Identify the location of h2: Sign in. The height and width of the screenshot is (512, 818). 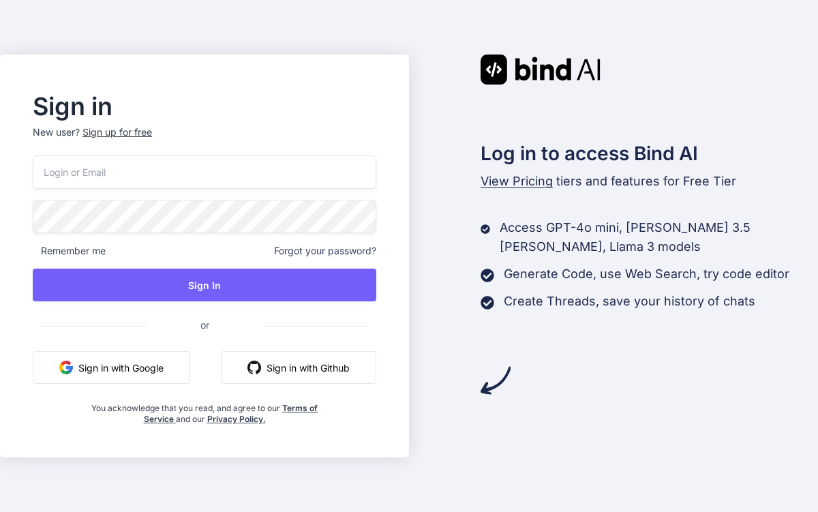
(205, 106).